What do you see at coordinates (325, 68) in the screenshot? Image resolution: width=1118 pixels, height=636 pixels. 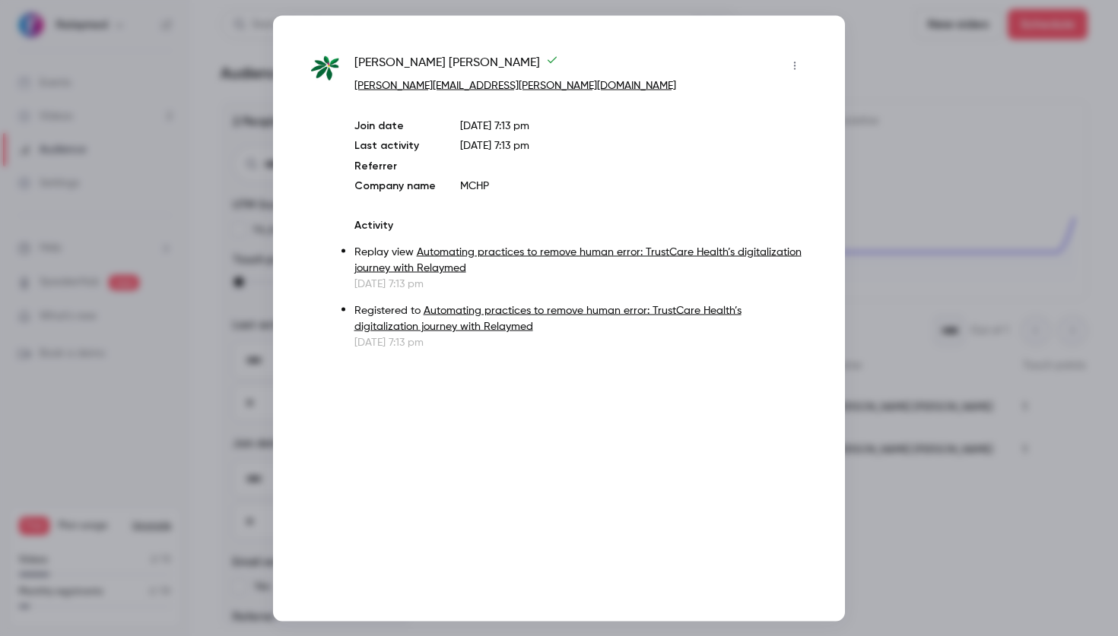 I see `img: mchp.care` at bounding box center [325, 68].